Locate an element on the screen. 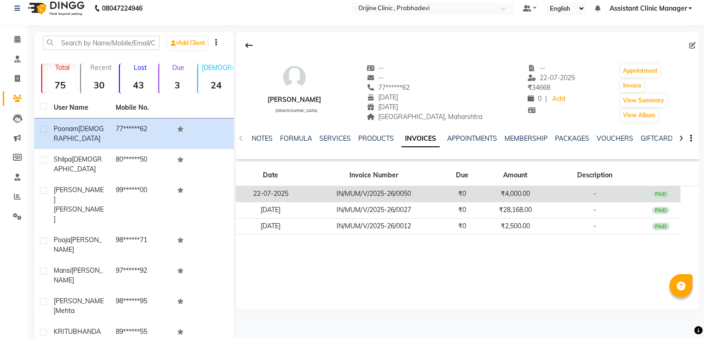 The image size is (704, 338). span: Assistant Clinic Manager is located at coordinates (648, 8).